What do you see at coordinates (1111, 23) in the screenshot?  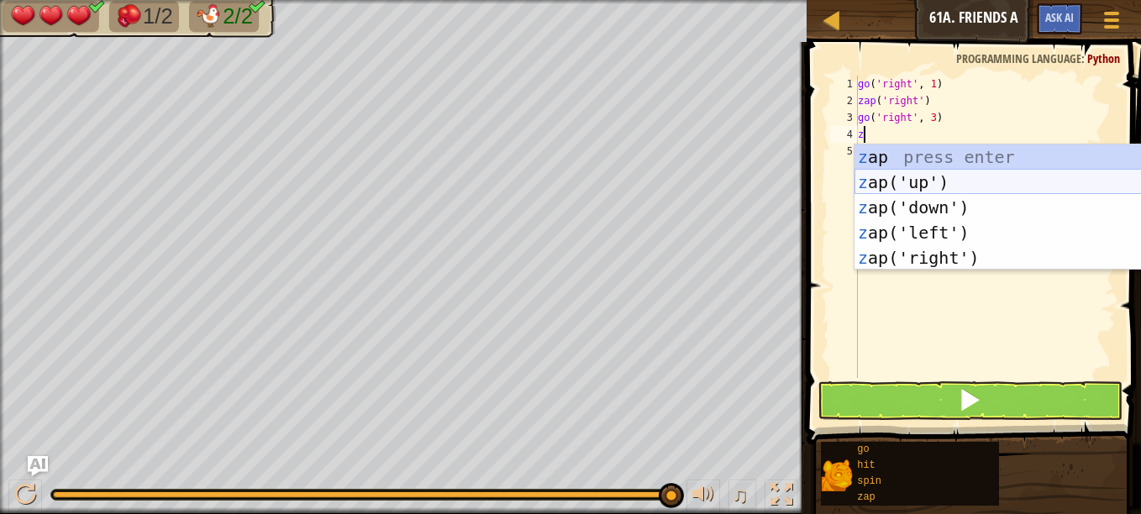 I see `button: Show game menu` at bounding box center [1111, 23].